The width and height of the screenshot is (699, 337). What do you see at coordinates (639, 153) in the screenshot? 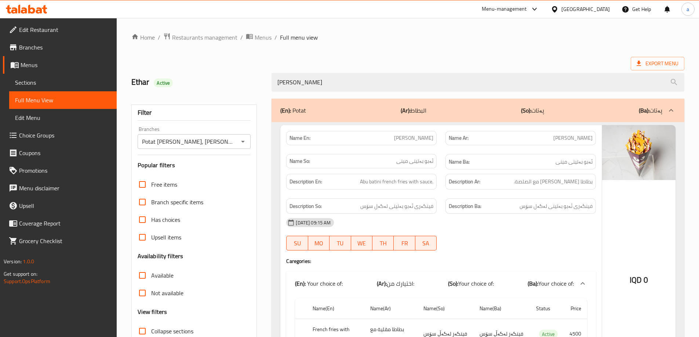
I see `img: Potat_Abu_Batini%D9%85%D9%8A%D9%86%D9%8A_%D8%A7%D8%A8%D9%88_638411027654262869.jpg` at bounding box center [639, 153].